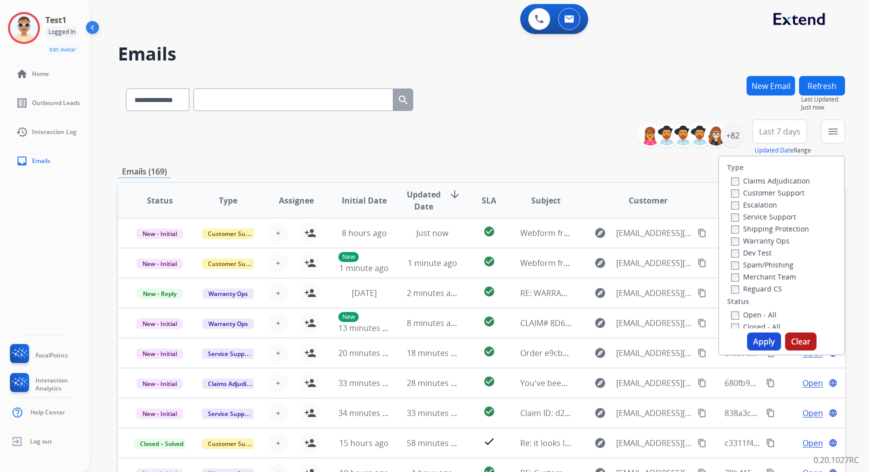  I want to click on span: Log out, so click(41, 441).